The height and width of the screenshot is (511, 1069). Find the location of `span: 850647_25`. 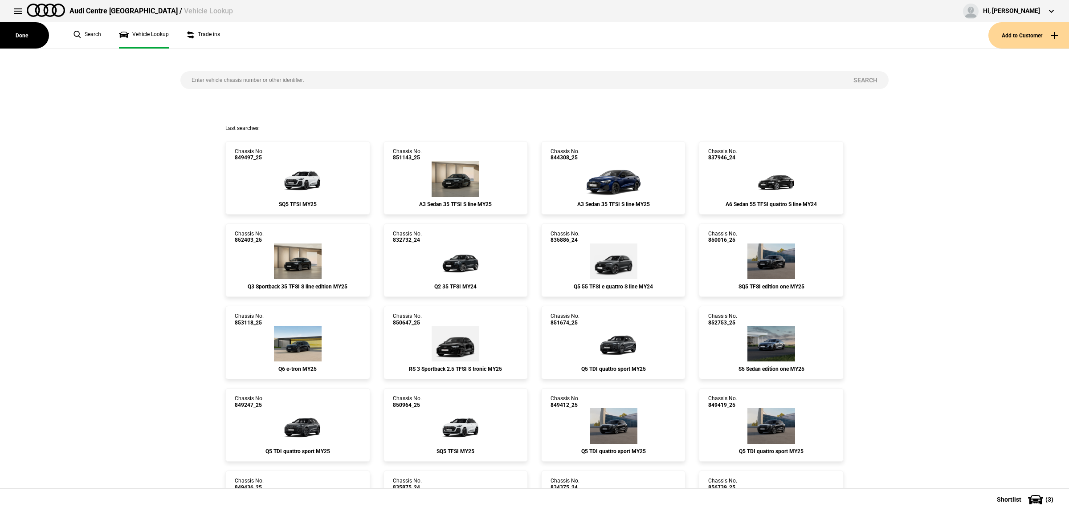

span: 850647_25 is located at coordinates (407, 323).